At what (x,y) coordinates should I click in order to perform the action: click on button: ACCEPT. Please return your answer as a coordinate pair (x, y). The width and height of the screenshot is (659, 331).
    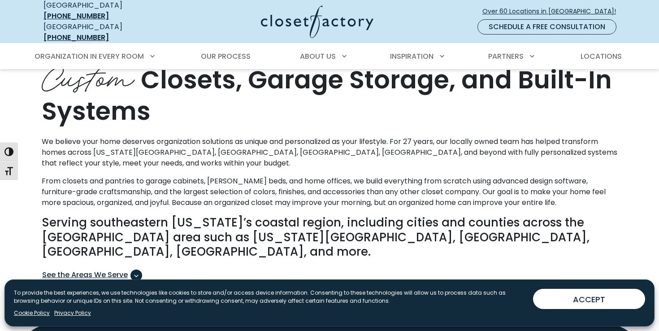
    Looking at the image, I should click on (589, 299).